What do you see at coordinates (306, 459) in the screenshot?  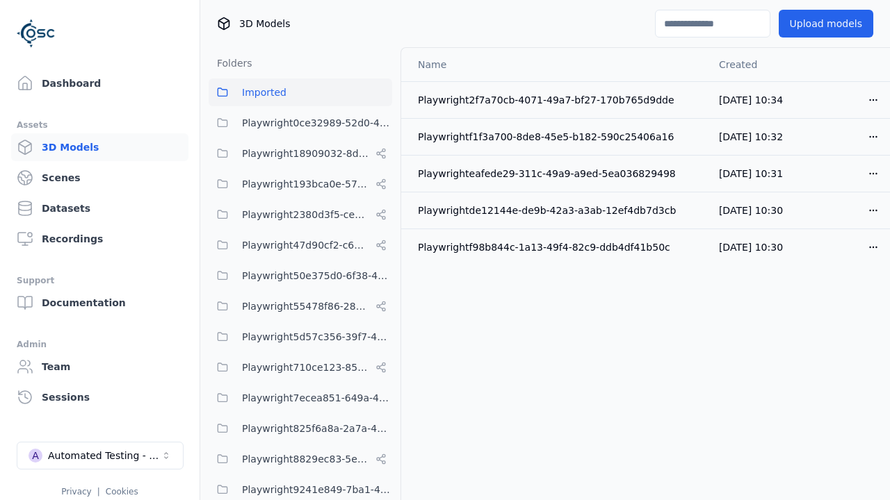 I see `span: Playwright8829ec83-5e68-4376-b984-049061a310ed` at bounding box center [306, 459].